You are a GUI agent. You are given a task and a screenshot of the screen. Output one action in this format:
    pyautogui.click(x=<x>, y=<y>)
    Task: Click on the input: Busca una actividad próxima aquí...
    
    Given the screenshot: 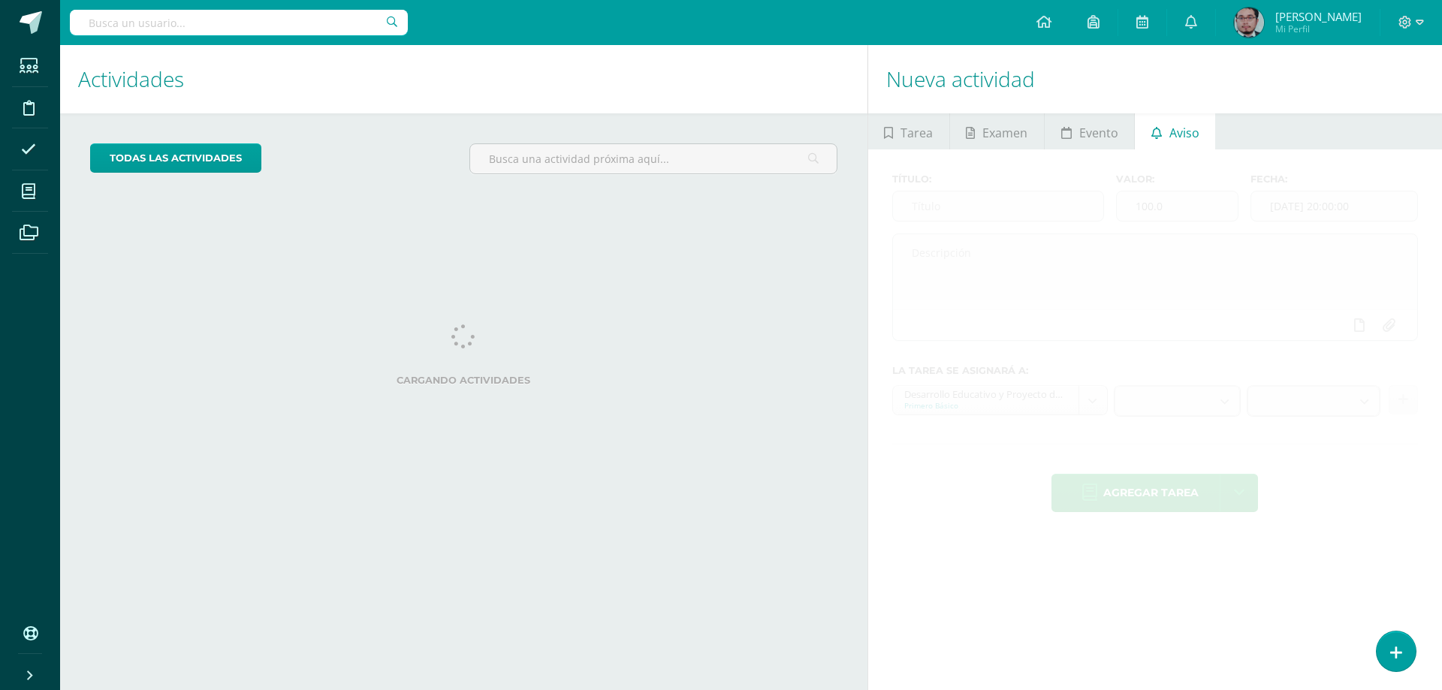 What is the action you would take?
    pyautogui.click(x=653, y=158)
    